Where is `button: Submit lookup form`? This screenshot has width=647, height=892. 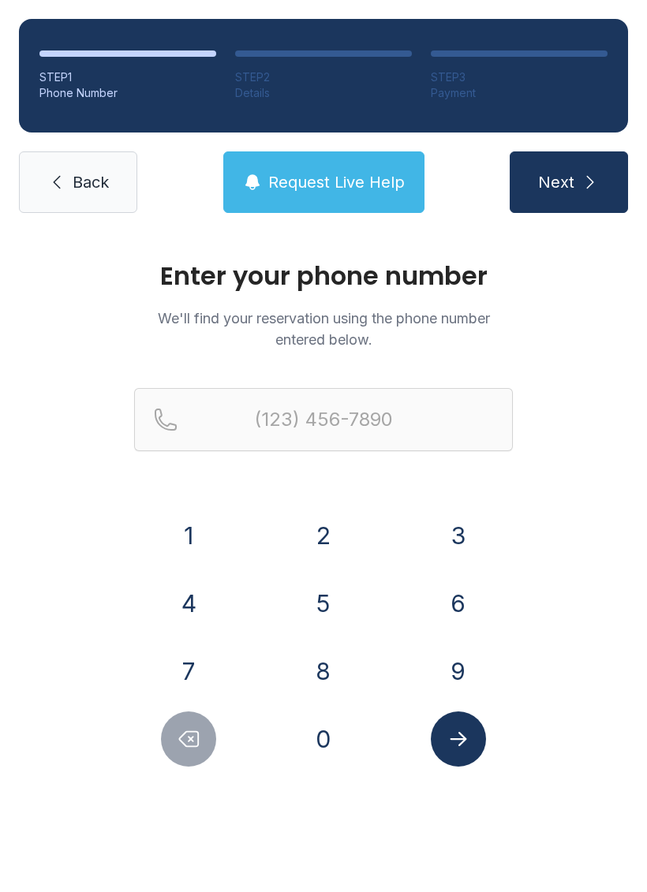 button: Submit lookup form is located at coordinates (458, 739).